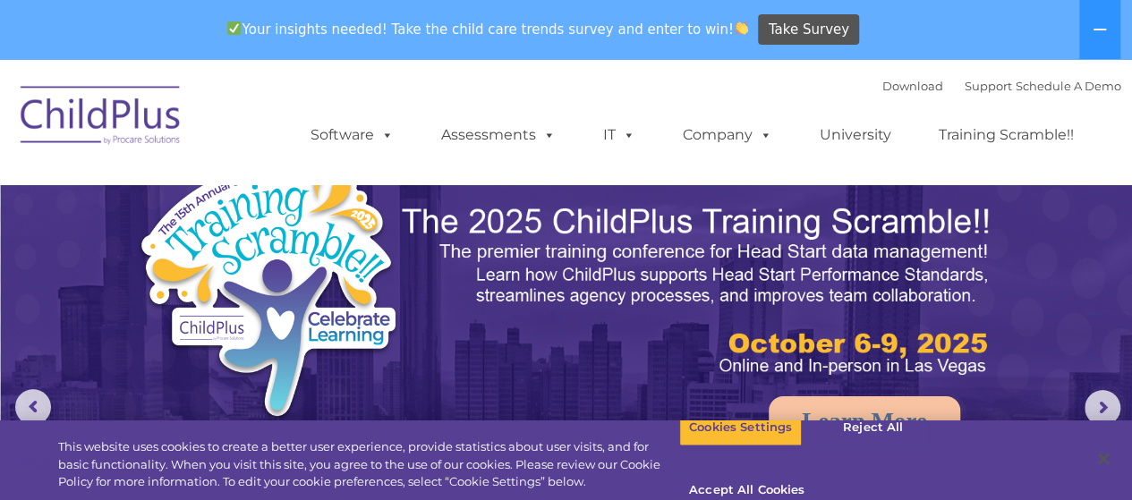 This screenshot has width=1132, height=500. I want to click on a: Training Scramble!!, so click(1006, 135).